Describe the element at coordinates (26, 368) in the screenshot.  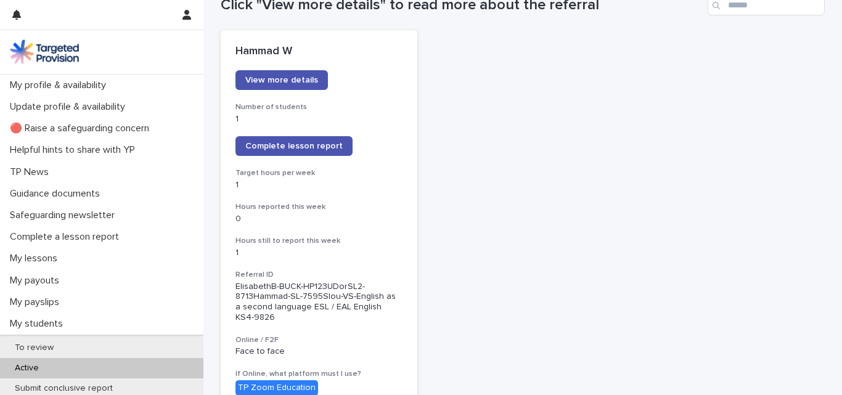
I see `p: Active` at that location.